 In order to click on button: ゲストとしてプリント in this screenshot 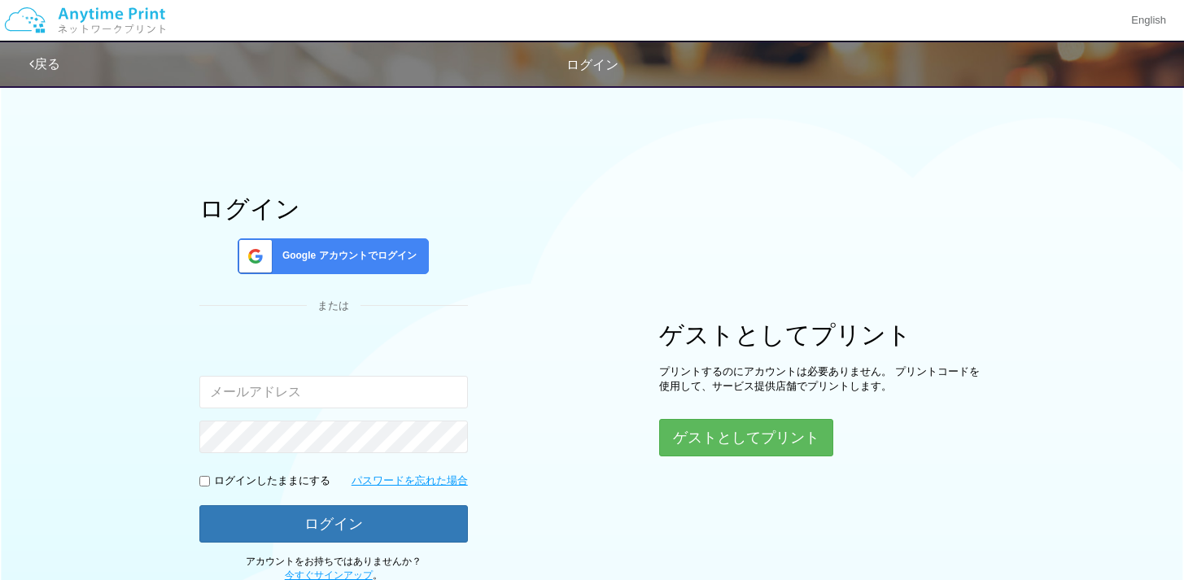, I will do `click(746, 438)`.